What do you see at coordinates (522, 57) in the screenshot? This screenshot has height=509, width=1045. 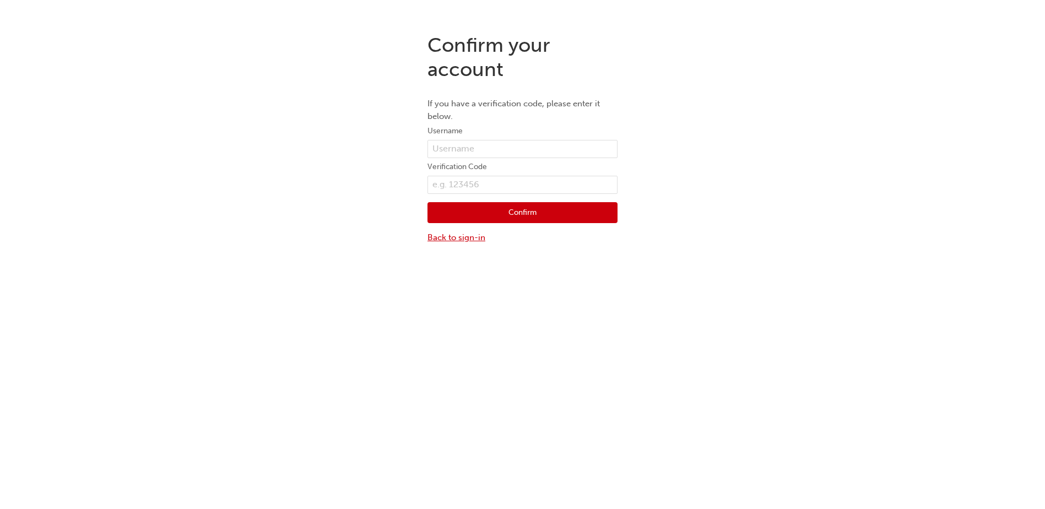 I see `h1: Confirm your account` at bounding box center [522, 57].